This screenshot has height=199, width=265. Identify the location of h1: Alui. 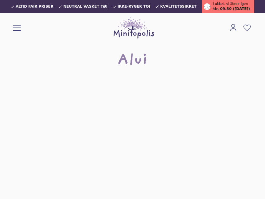
(133, 61).